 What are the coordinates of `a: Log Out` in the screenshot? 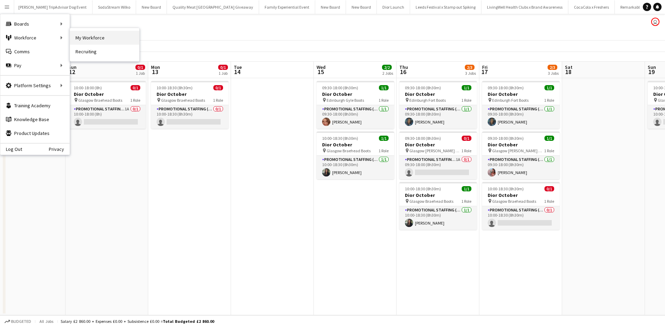 It's located at (11, 149).